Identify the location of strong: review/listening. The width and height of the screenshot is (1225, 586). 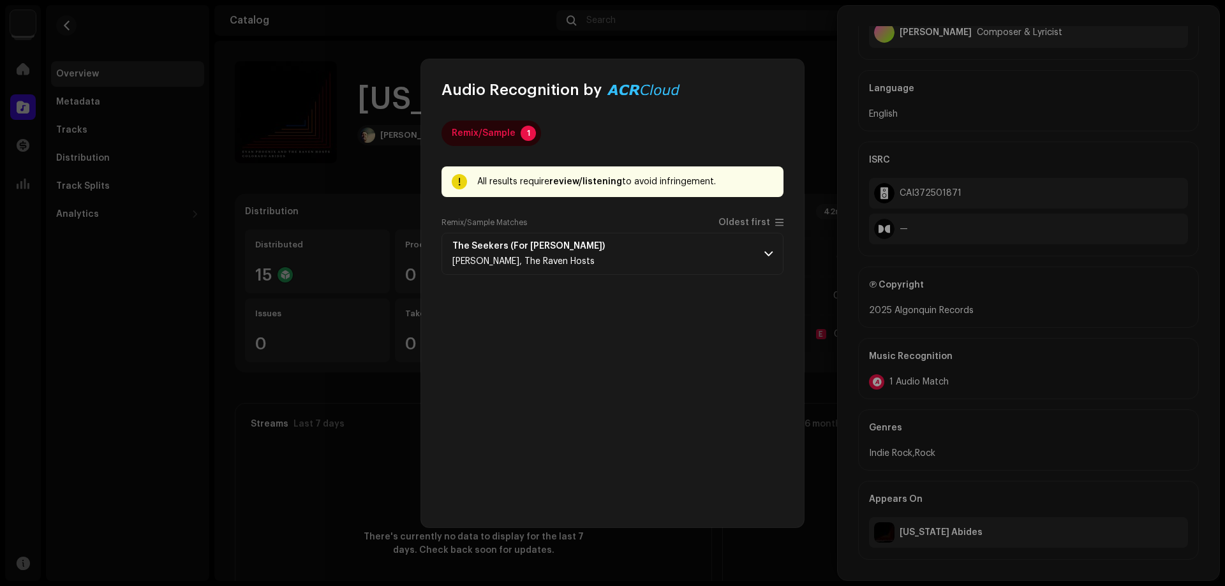
(585, 182).